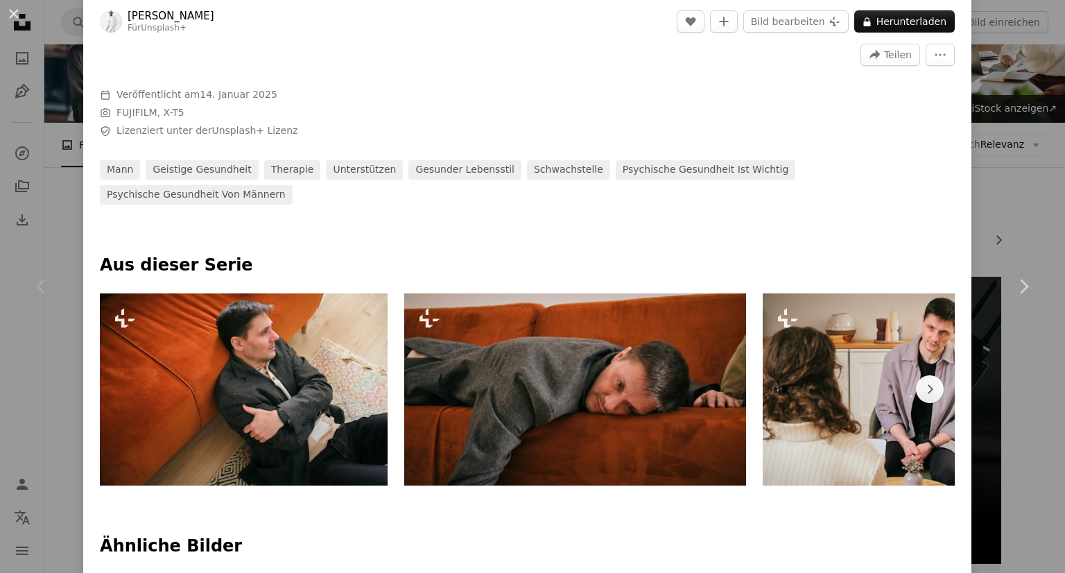  I want to click on img: Ein Mann sitzt auf dem Boden neben einer Couch, so click(243, 389).